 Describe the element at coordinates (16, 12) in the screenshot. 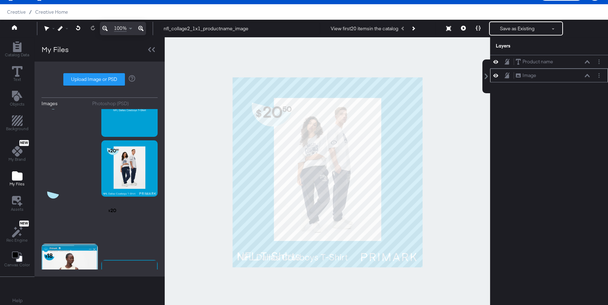

I see `span: Creative` at that location.